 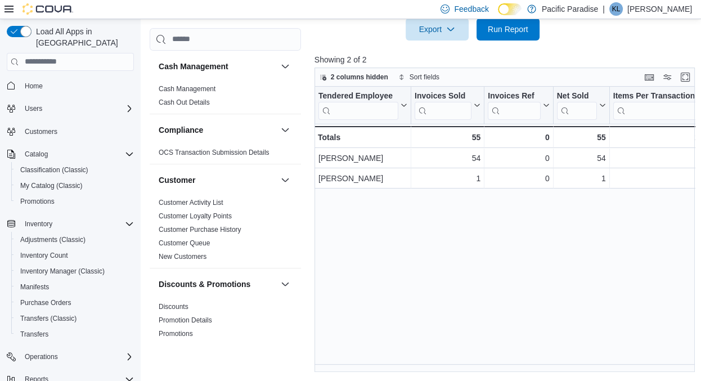 What do you see at coordinates (195, 216) in the screenshot?
I see `span: Customer Loyalty Points` at bounding box center [195, 216].